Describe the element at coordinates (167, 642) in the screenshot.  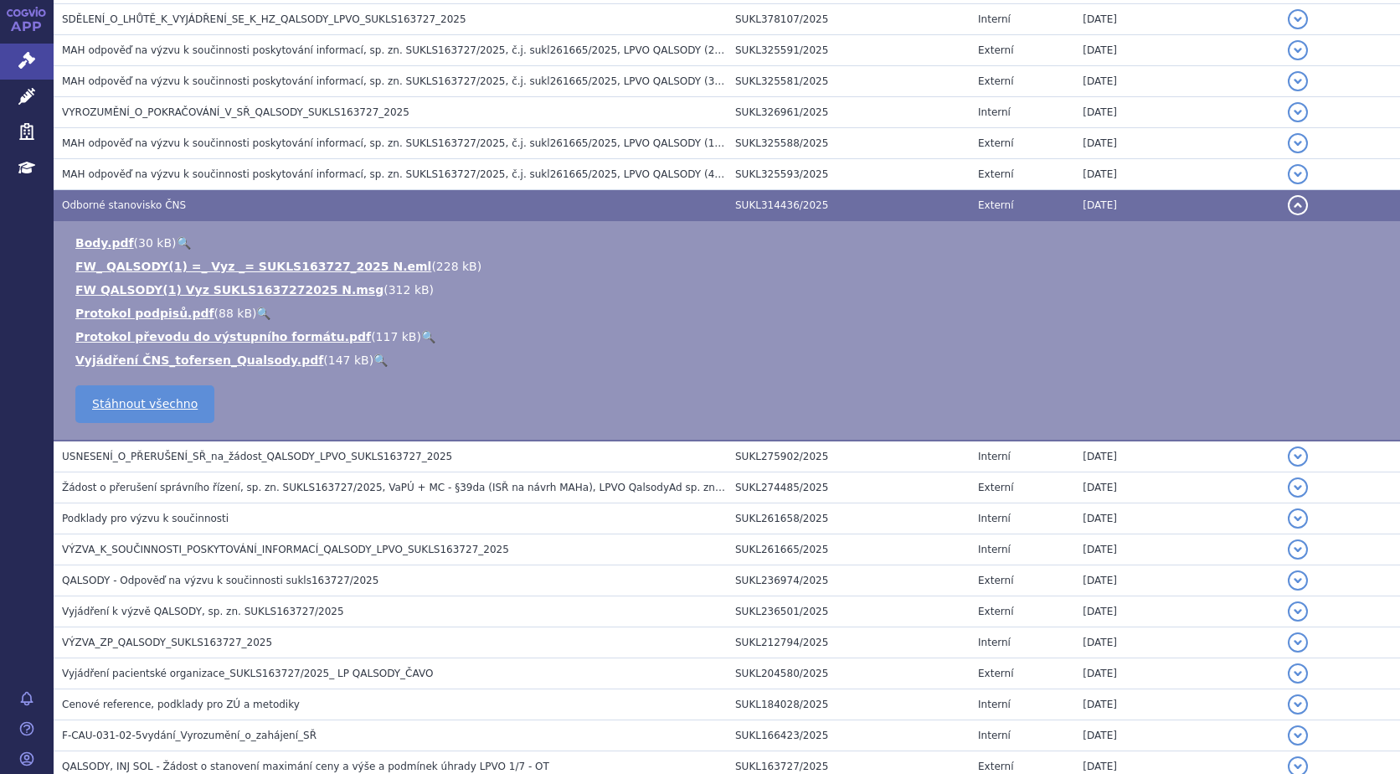
I see `span: VÝZVA_ZP_QALSODY_SUKLS163727_2025` at that location.